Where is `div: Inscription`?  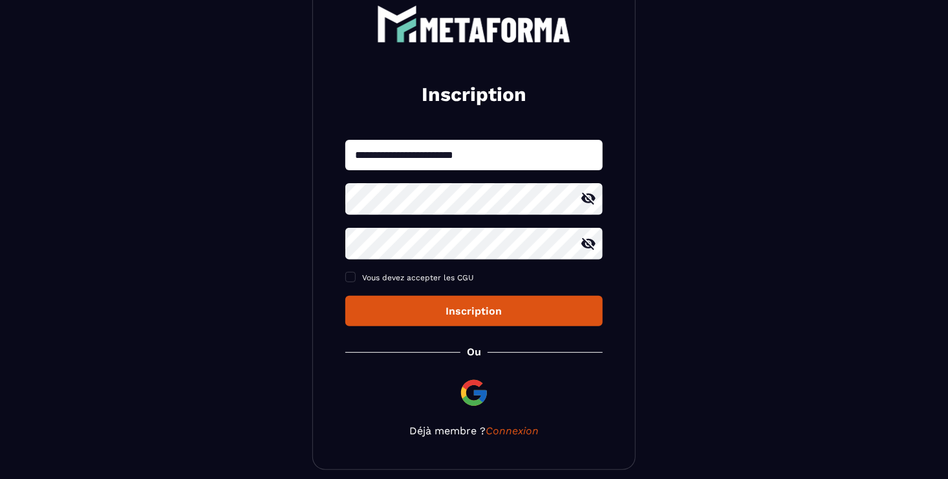
div: Inscription is located at coordinates (474, 311).